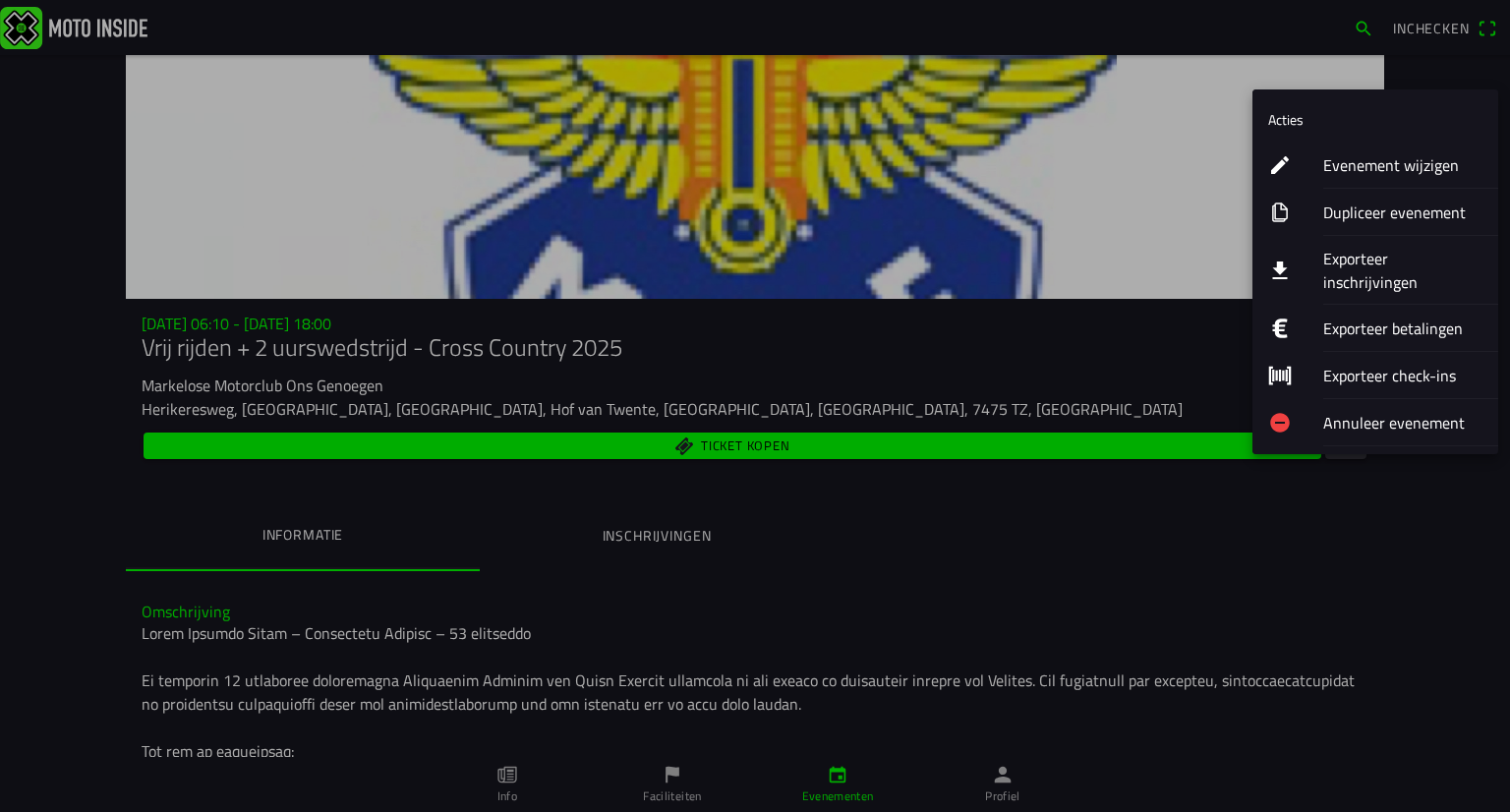 Image resolution: width=1510 pixels, height=812 pixels. I want to click on ion-icon: copy, so click(1280, 212).